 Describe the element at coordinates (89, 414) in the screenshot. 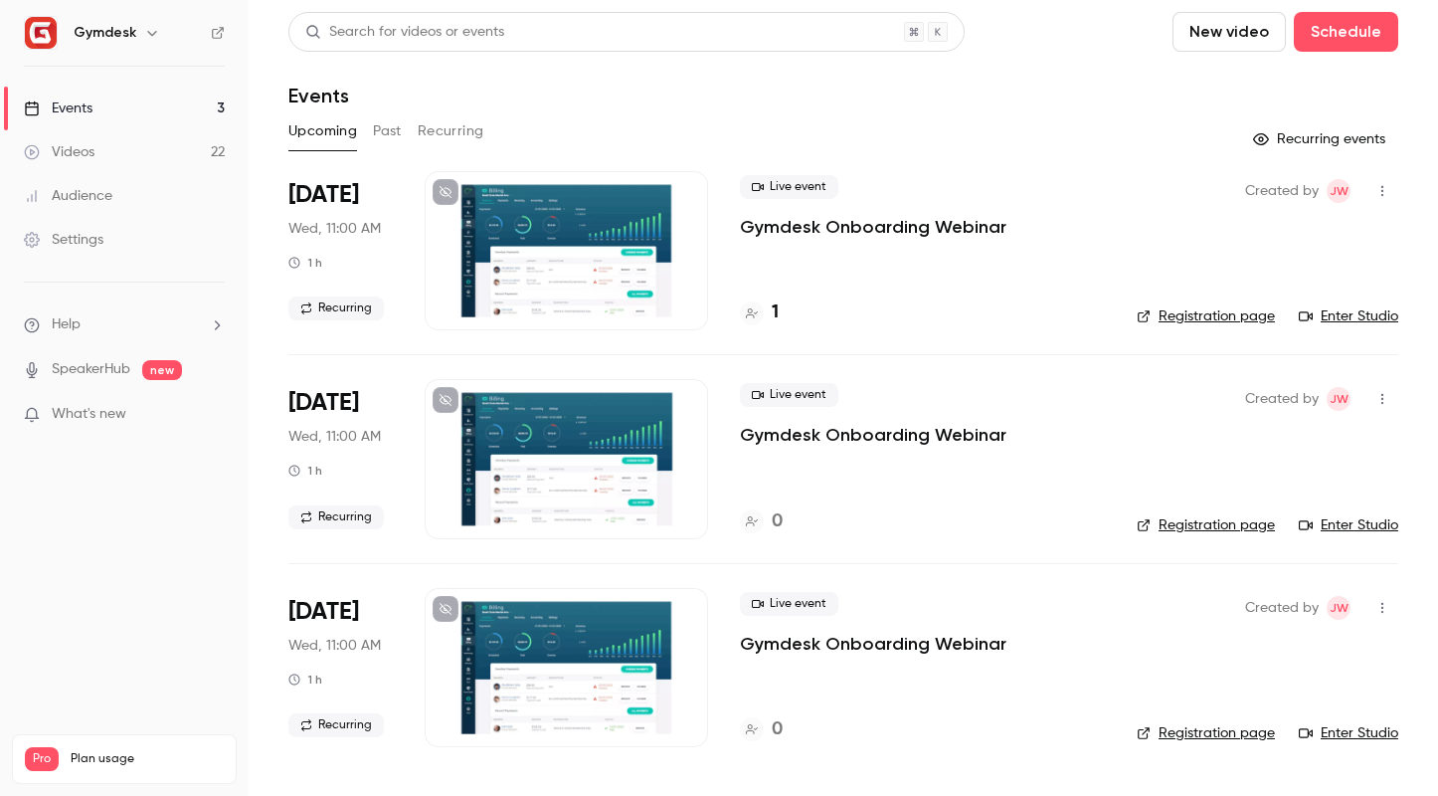

I see `span: What's new` at that location.